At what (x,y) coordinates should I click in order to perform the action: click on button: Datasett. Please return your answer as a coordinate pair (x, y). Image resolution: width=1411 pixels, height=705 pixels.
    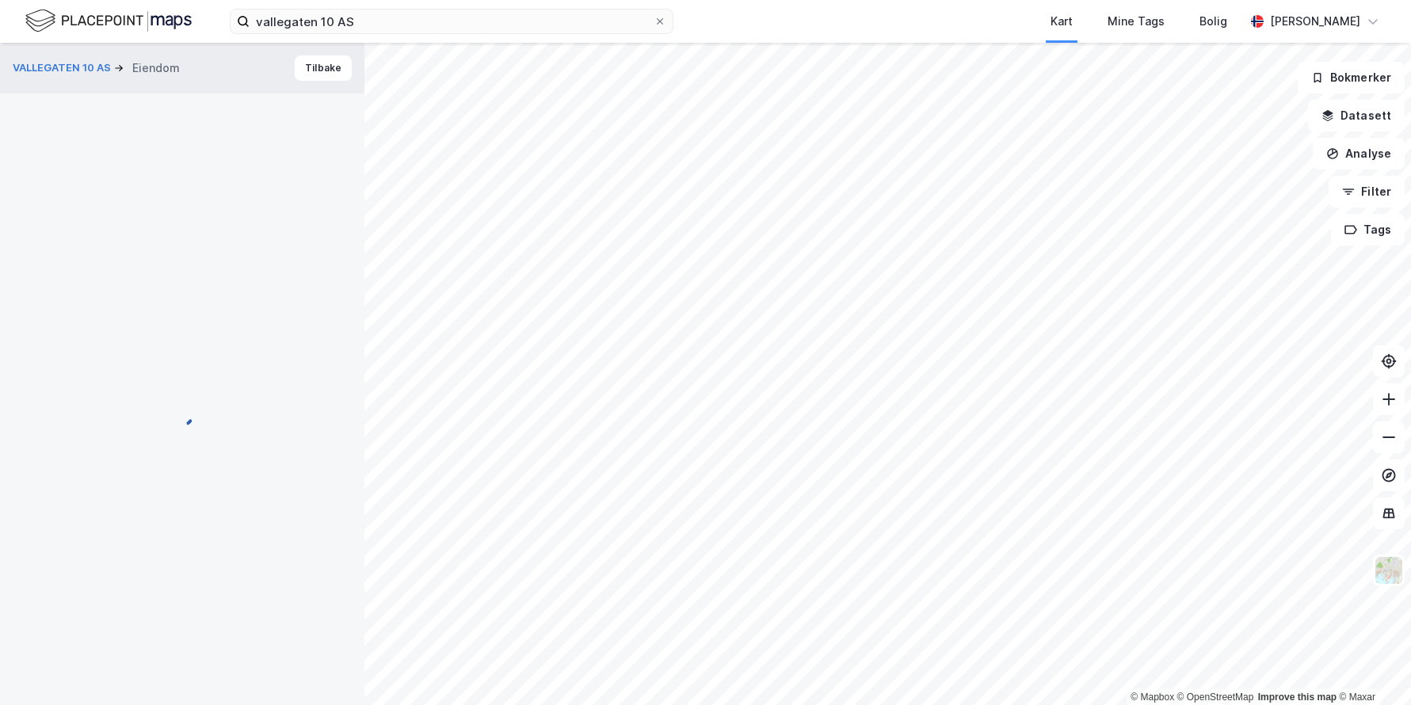
    Looking at the image, I should click on (1356, 116).